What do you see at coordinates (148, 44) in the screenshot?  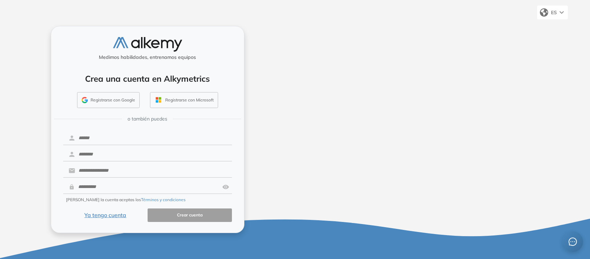 I see `img: logo-alkemy` at bounding box center [148, 44].